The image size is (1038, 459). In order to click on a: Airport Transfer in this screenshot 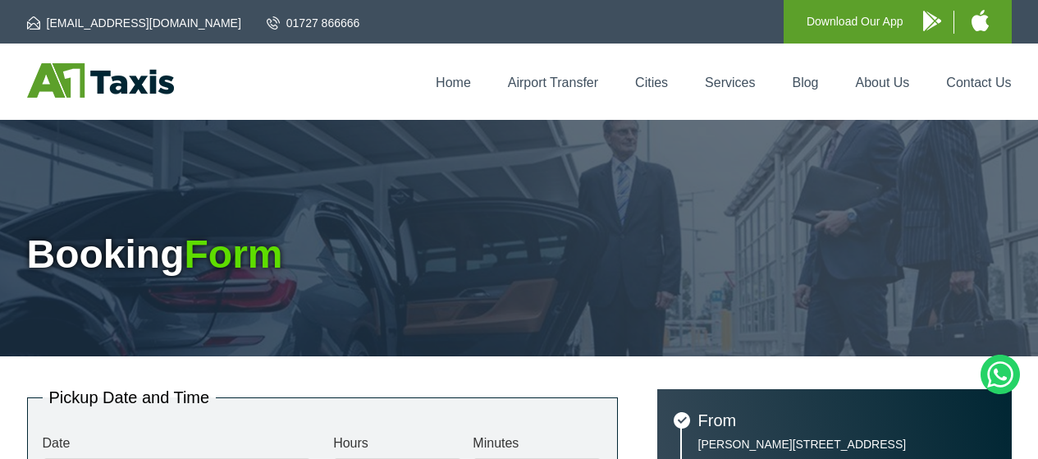, I will do `click(553, 82)`.